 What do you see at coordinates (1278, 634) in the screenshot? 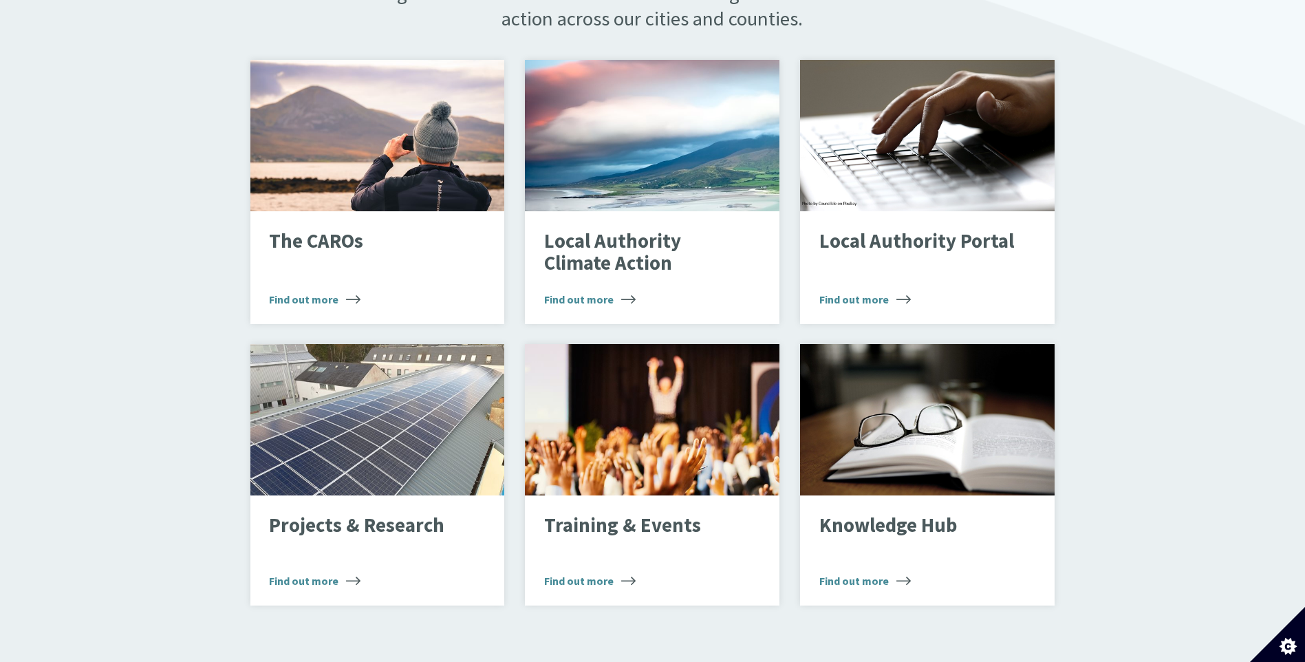
I see `button: Set cookie preferences` at bounding box center [1278, 634].